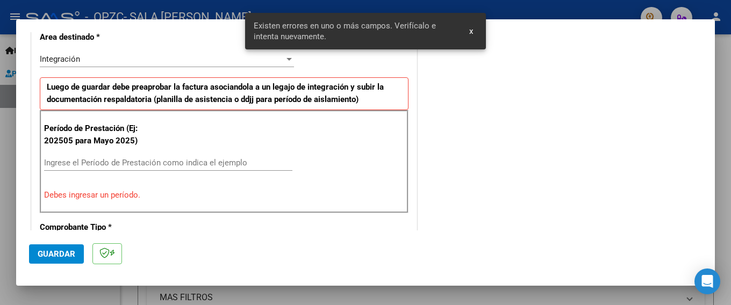 Image resolution: width=731 pixels, height=305 pixels. I want to click on p: Area destinado *, so click(95, 37).